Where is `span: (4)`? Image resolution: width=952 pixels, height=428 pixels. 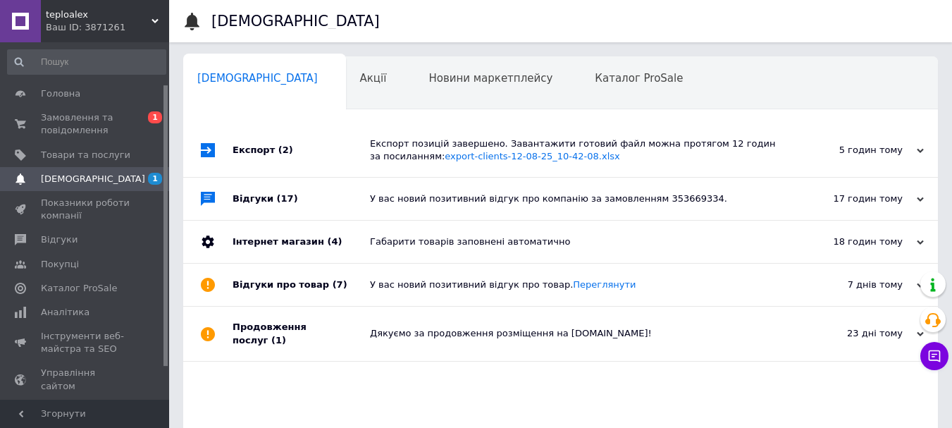
span: (4) is located at coordinates (334, 241).